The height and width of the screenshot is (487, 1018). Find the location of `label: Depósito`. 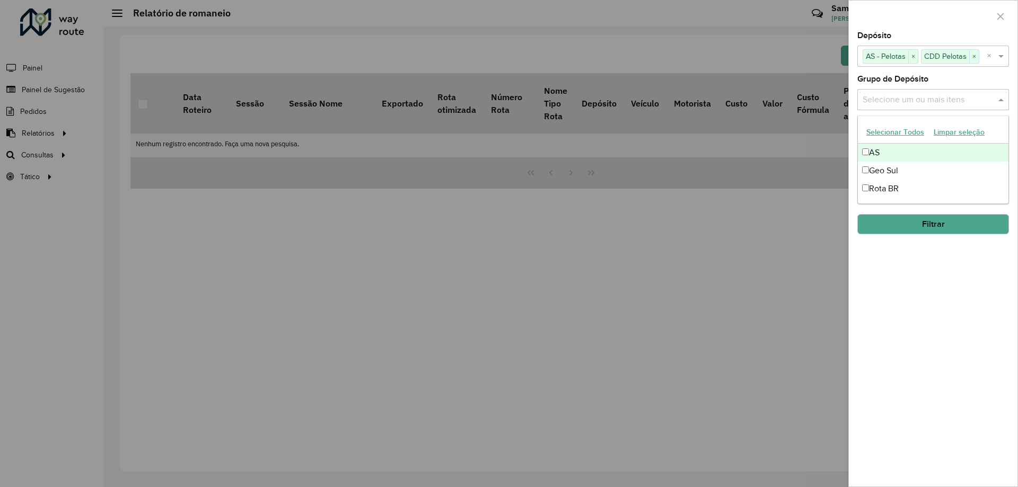

label: Depósito is located at coordinates (874, 36).